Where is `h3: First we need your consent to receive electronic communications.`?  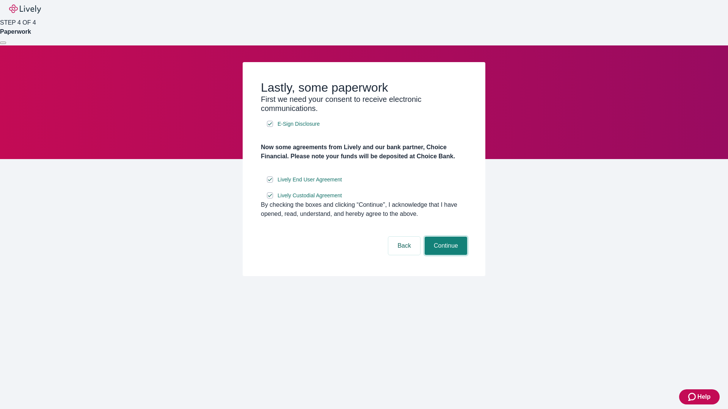
h3: First we need your consent to receive electronic communications. is located at coordinates (364, 104).